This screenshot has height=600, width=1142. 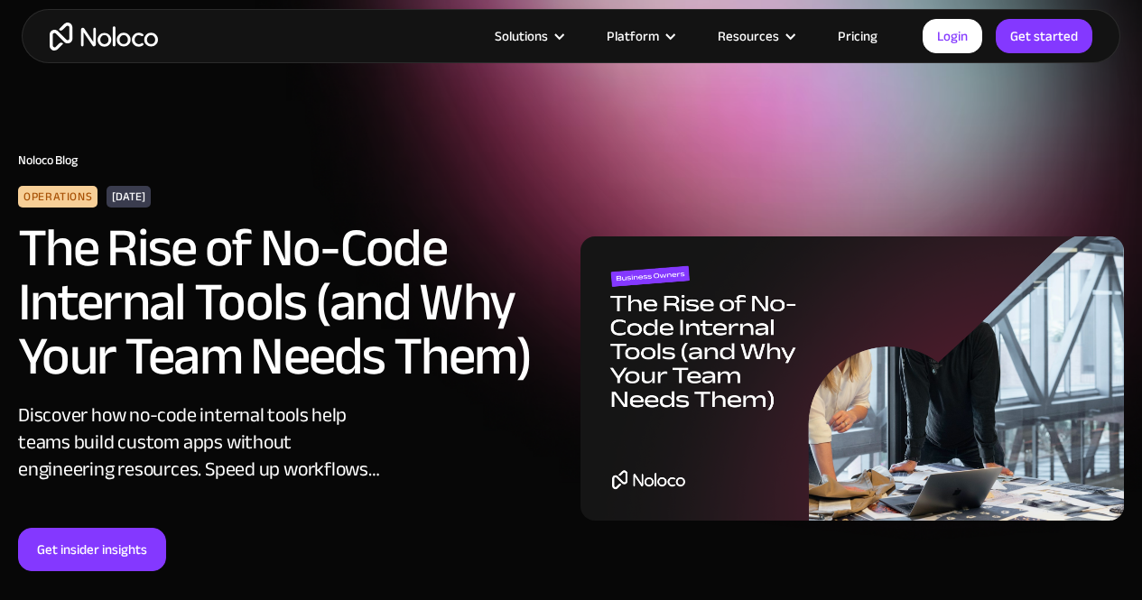 What do you see at coordinates (58, 197) in the screenshot?
I see `div: Operations` at bounding box center [58, 197].